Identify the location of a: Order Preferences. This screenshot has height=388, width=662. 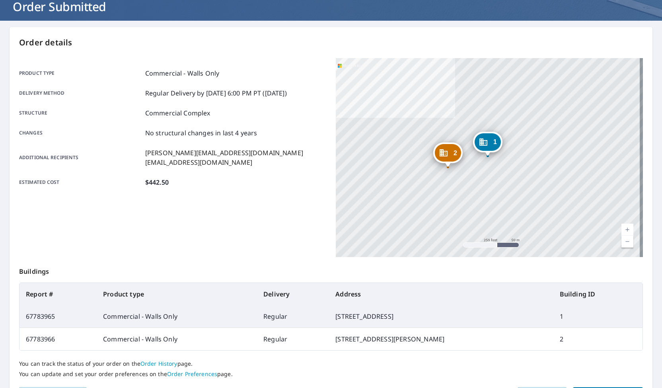
(192, 374).